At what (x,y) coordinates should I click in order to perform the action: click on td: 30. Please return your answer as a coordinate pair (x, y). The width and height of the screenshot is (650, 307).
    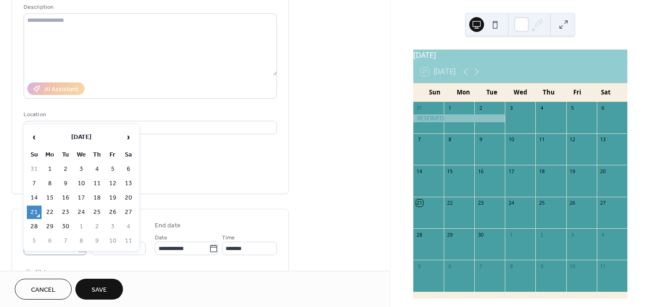
    Looking at the image, I should click on (66, 226).